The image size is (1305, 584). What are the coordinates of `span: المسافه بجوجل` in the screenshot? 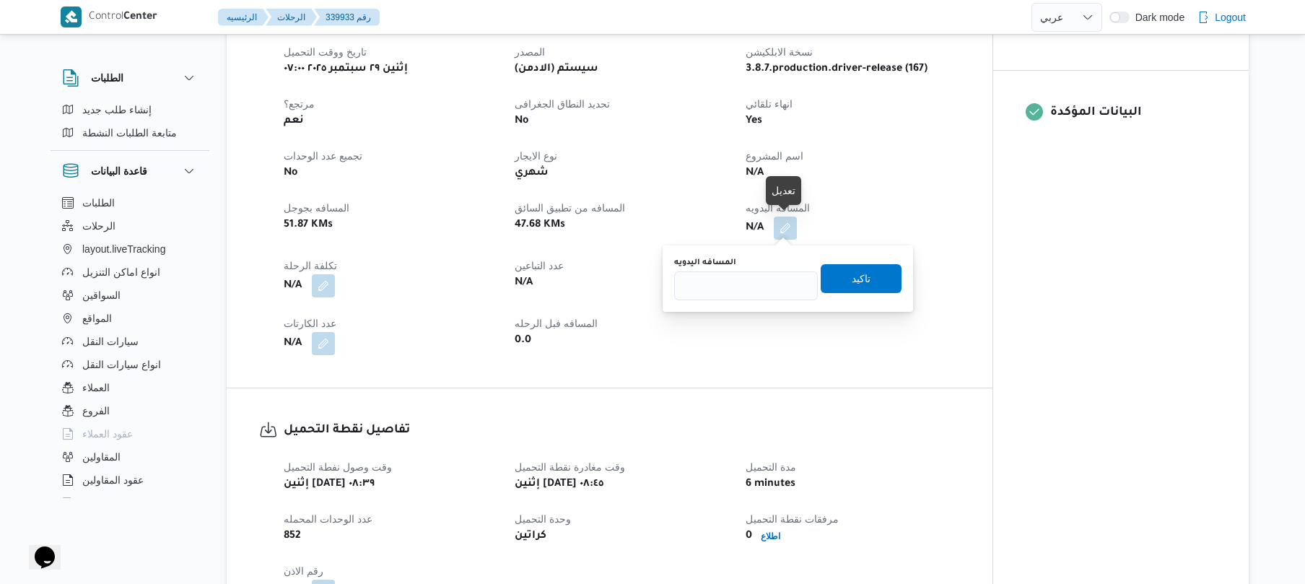 It's located at (316, 208).